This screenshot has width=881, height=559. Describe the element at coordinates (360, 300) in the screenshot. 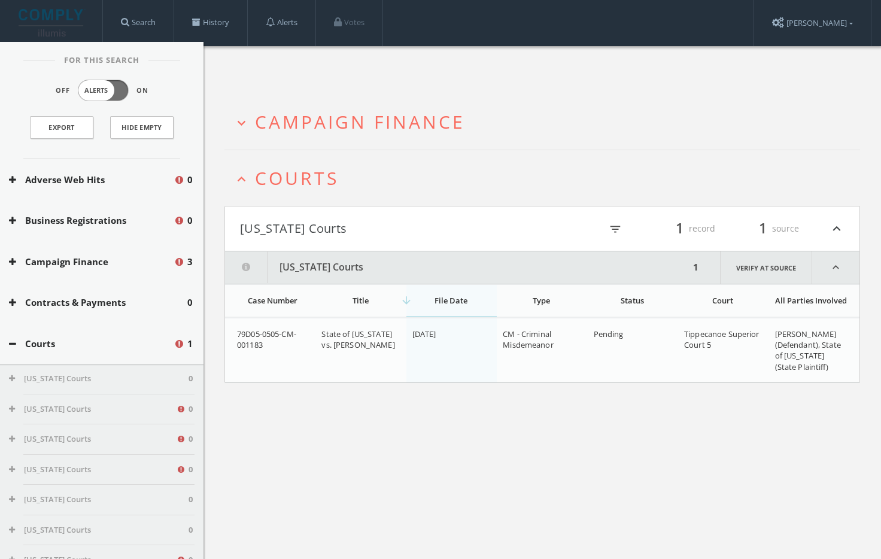

I see `div: Title` at that location.